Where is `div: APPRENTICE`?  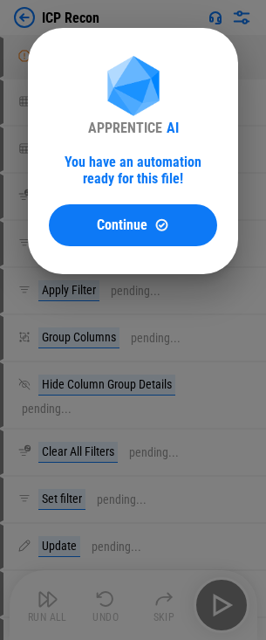
div: APPRENTICE is located at coordinates (125, 127).